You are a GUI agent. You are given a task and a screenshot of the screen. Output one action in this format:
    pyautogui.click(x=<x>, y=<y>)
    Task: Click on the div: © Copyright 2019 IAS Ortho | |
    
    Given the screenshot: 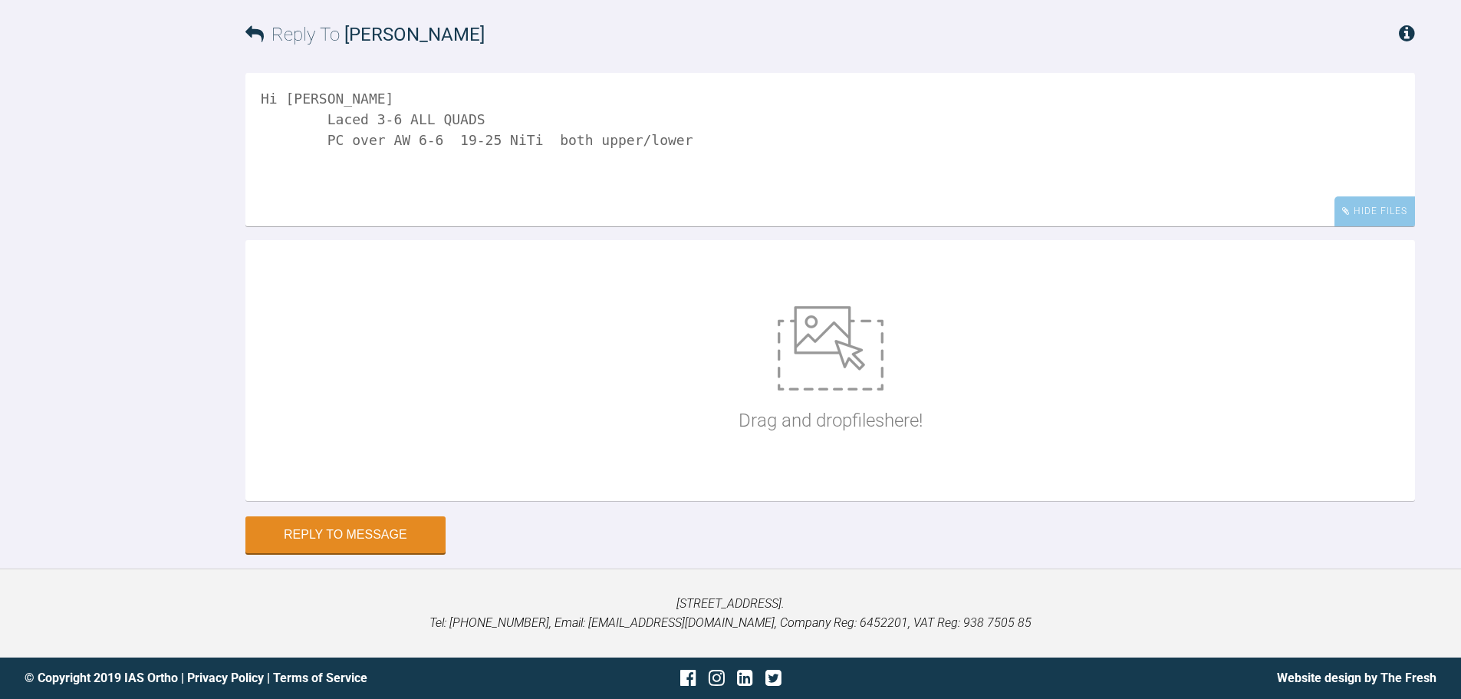 What is the action you would take?
    pyautogui.click(x=260, y=678)
    